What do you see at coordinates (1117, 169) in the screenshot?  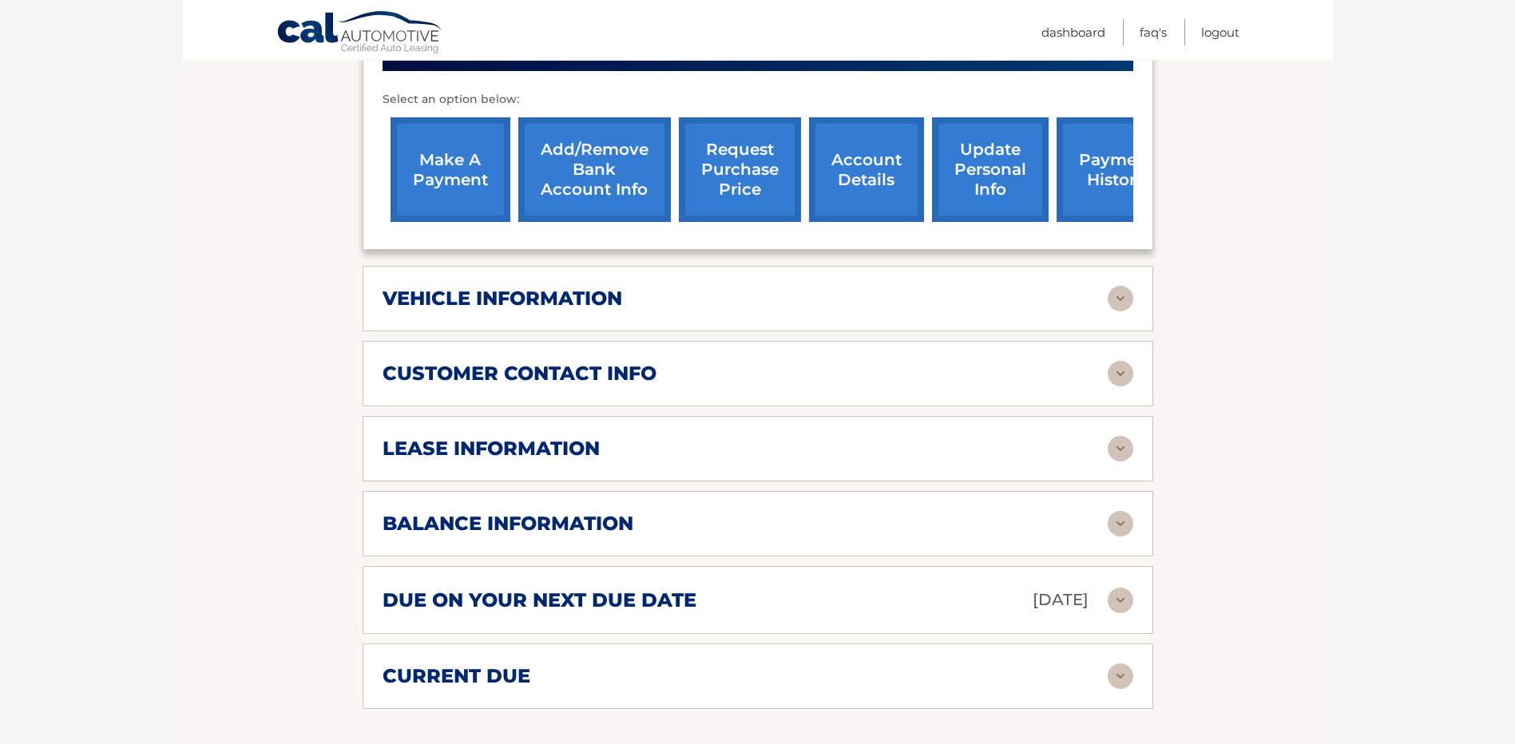 I see `a: payment history` at bounding box center [1117, 169].